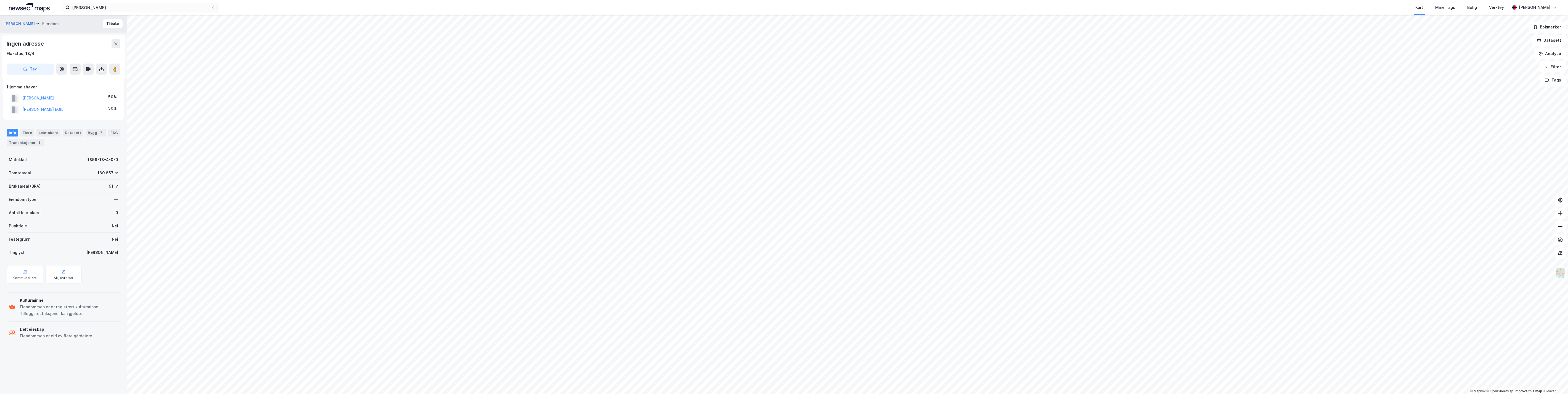 The height and width of the screenshot is (394, 1568). Describe the element at coordinates (101, 133) in the screenshot. I see `div: 7` at that location.